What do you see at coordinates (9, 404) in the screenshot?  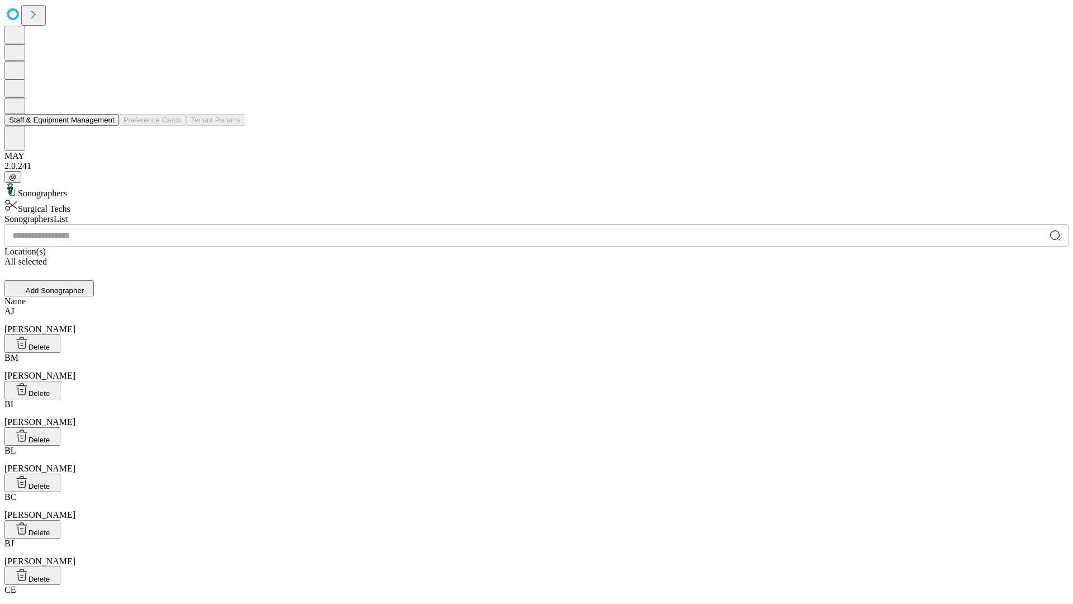 I see `span: BI` at bounding box center [9, 404].